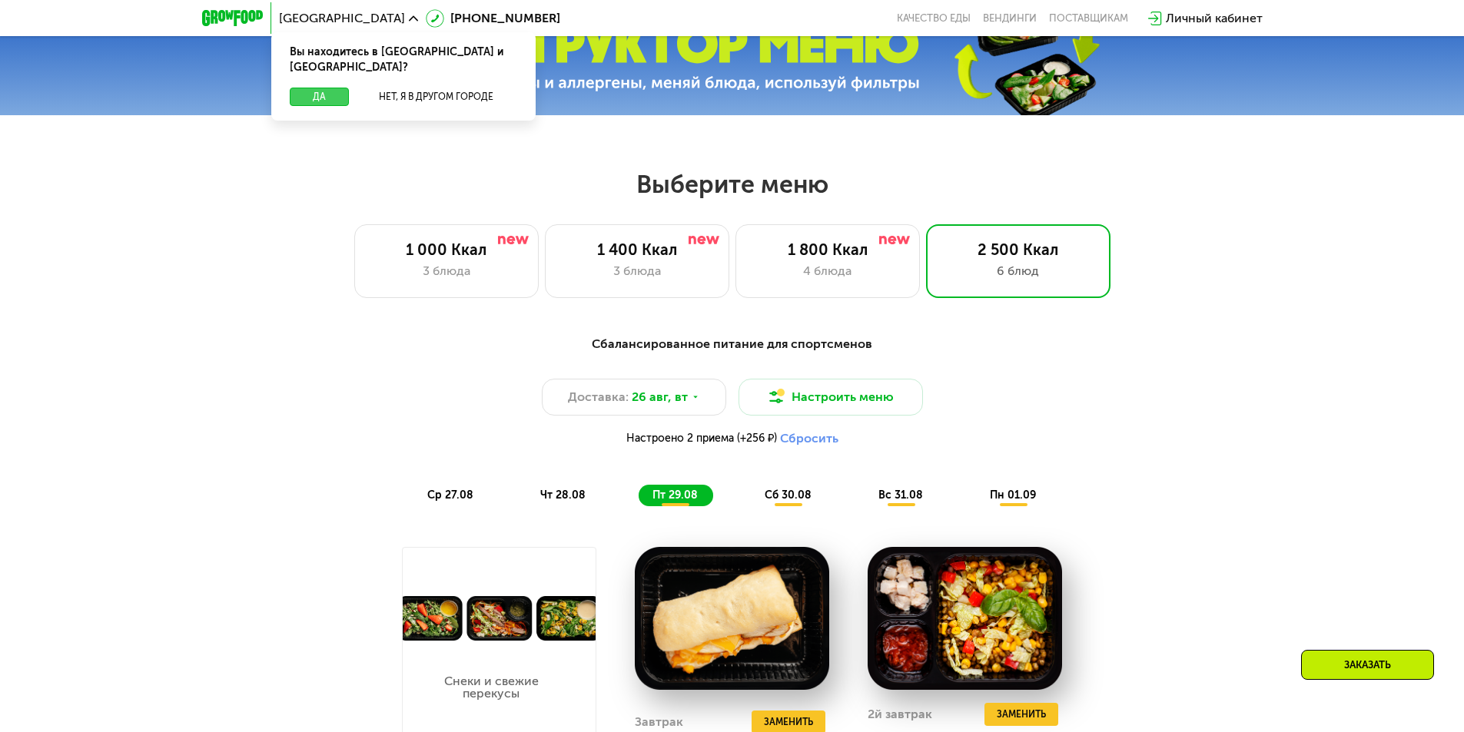 This screenshot has width=1464, height=732. Describe the element at coordinates (598, 397) in the screenshot. I see `span: Доставка:` at that location.